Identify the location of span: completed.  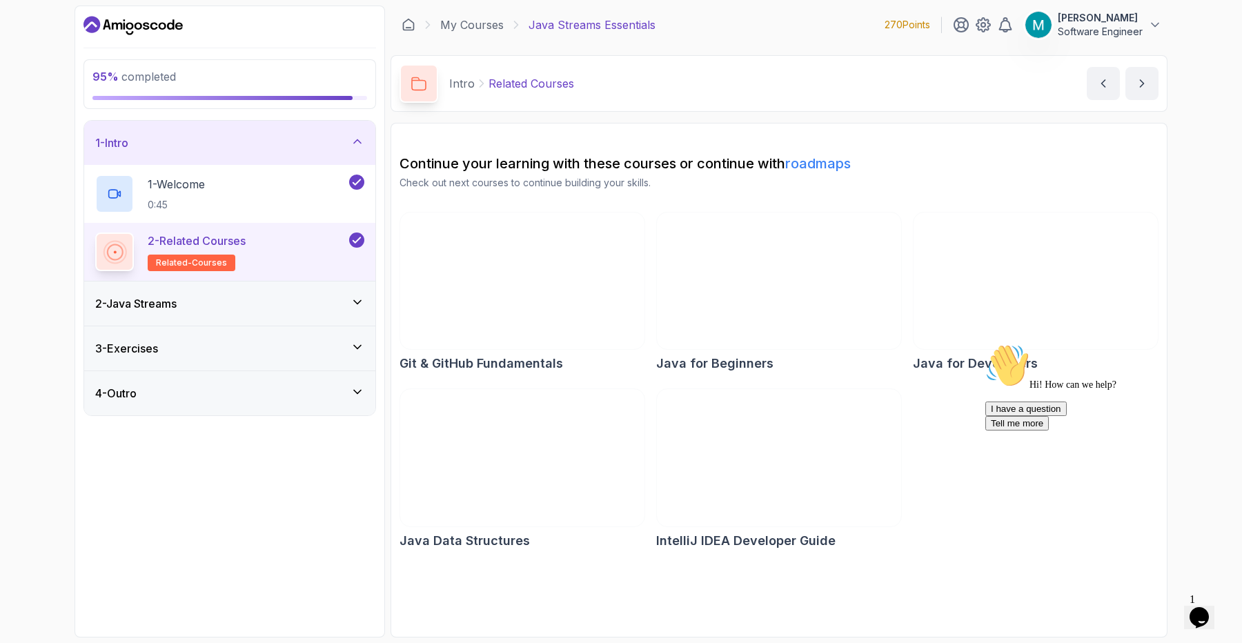
(134, 77).